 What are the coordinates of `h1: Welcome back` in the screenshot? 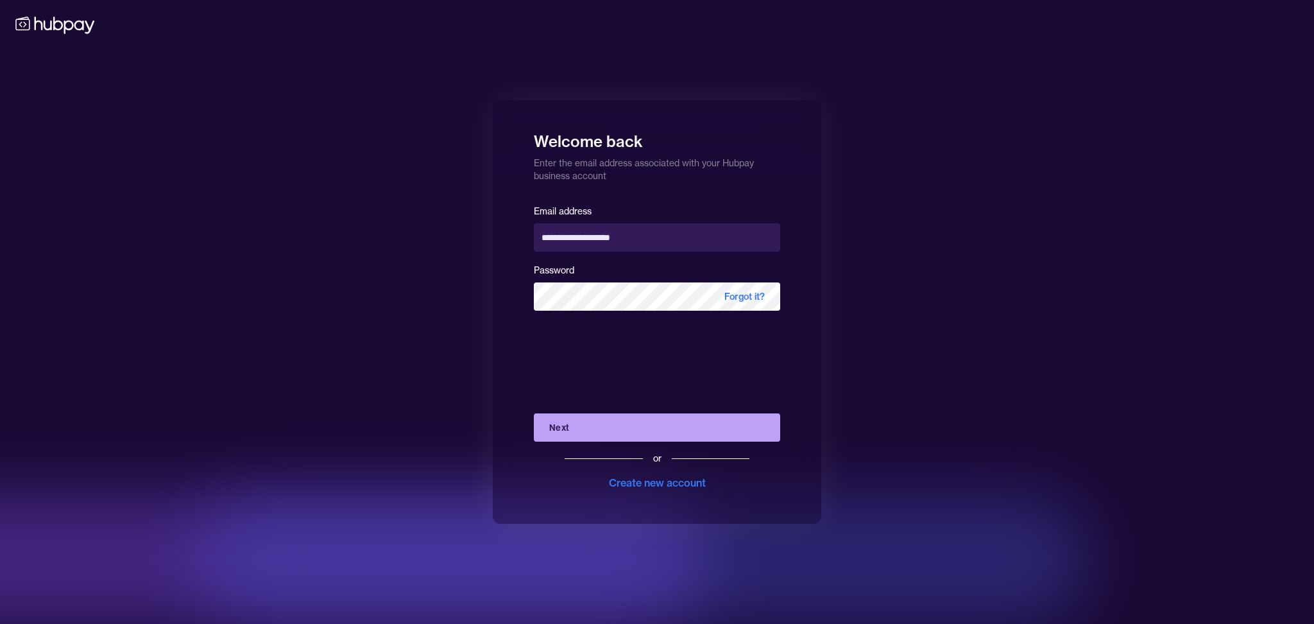 It's located at (657, 137).